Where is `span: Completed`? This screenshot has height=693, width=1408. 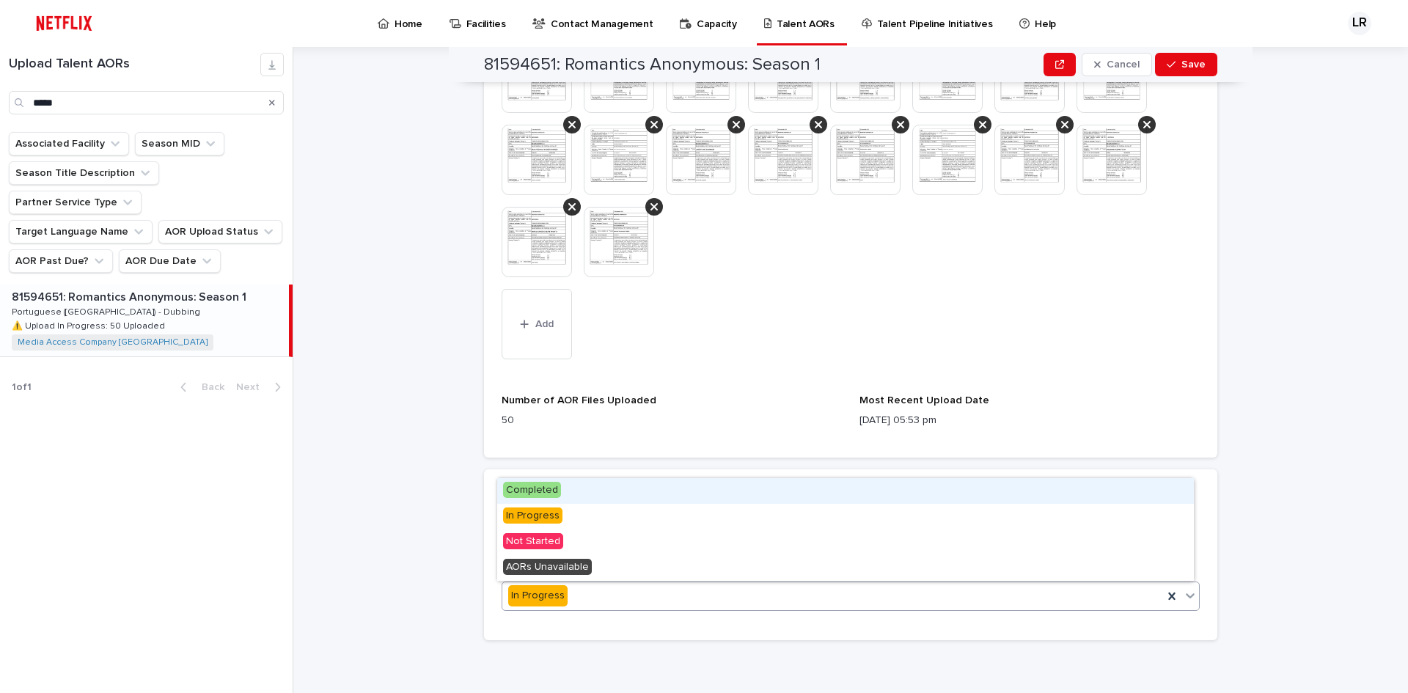
span: Completed is located at coordinates (532, 490).